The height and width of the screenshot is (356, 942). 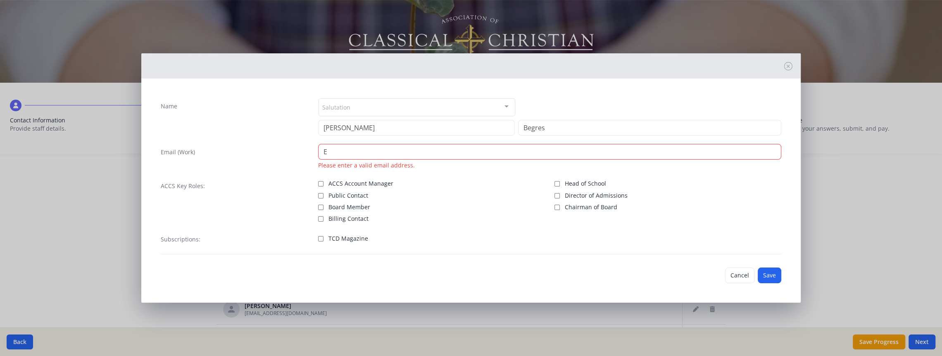 I want to click on span: Billing Contact, so click(x=348, y=219).